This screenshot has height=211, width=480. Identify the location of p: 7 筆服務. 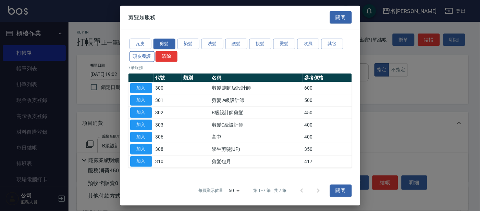
(240, 67).